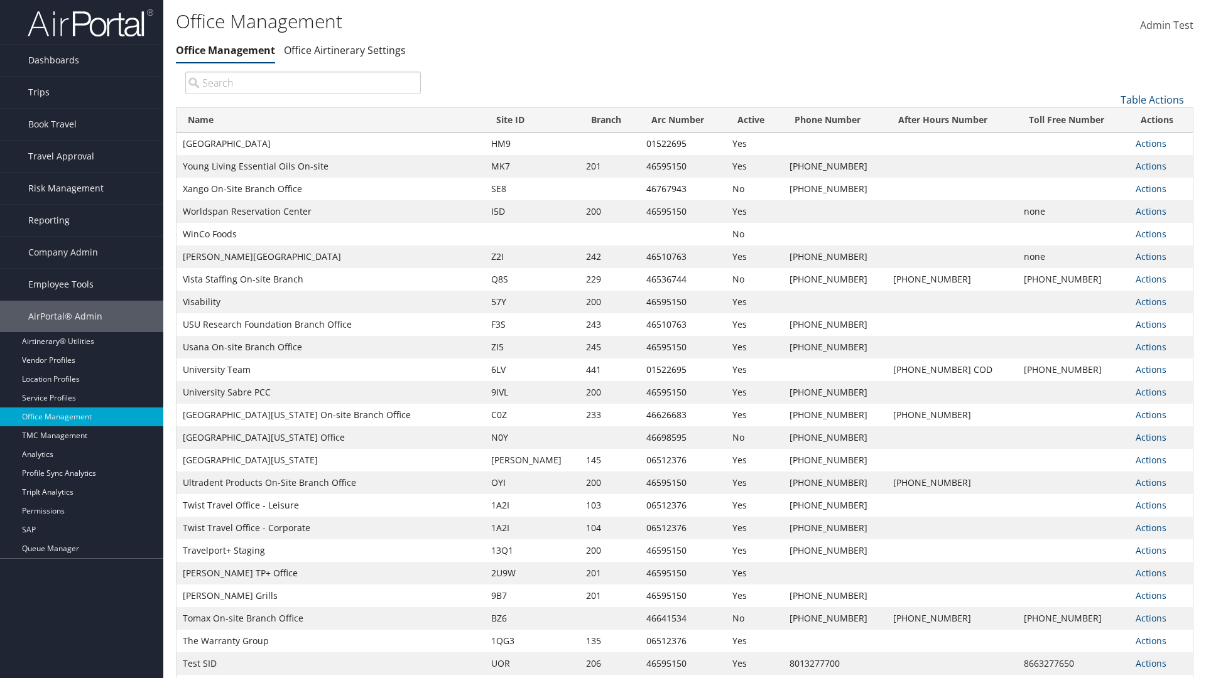 This screenshot has width=1206, height=678. I want to click on td: Ultradent Products On-Site Branch Office, so click(330, 483).